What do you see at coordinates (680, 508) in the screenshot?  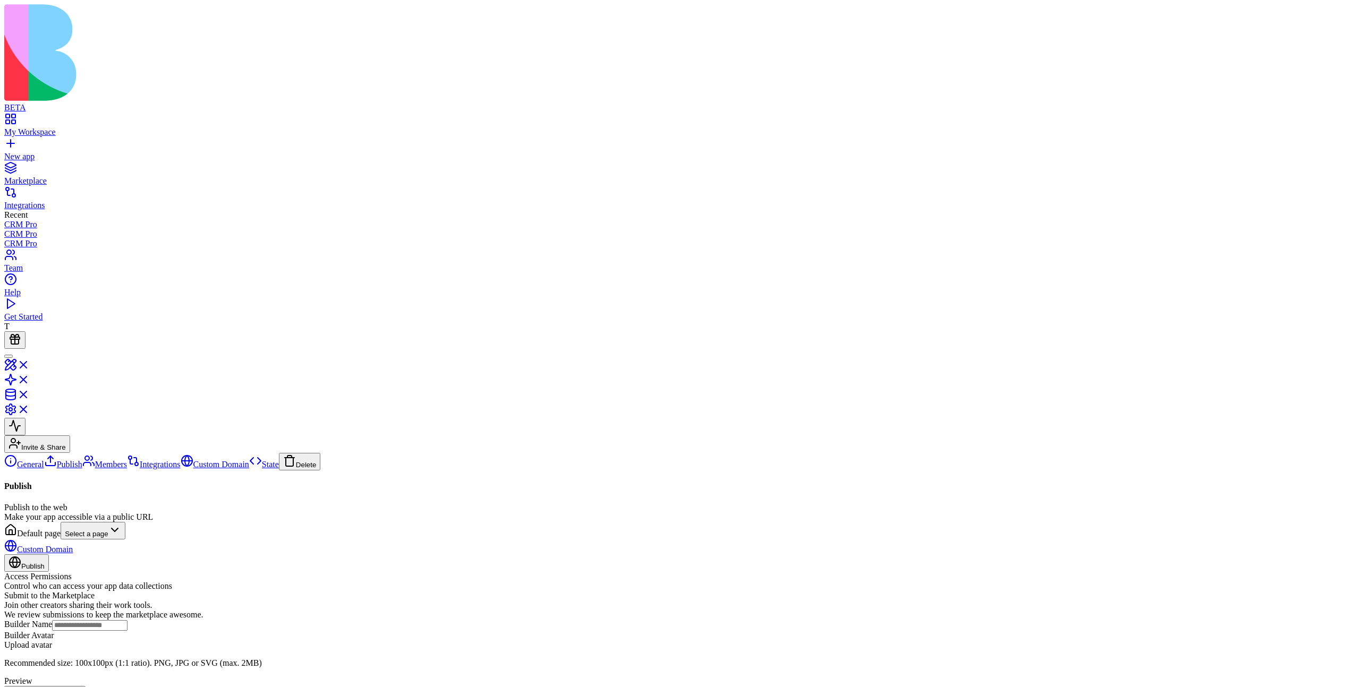 I see `div: Publish to the web` at bounding box center [680, 508].